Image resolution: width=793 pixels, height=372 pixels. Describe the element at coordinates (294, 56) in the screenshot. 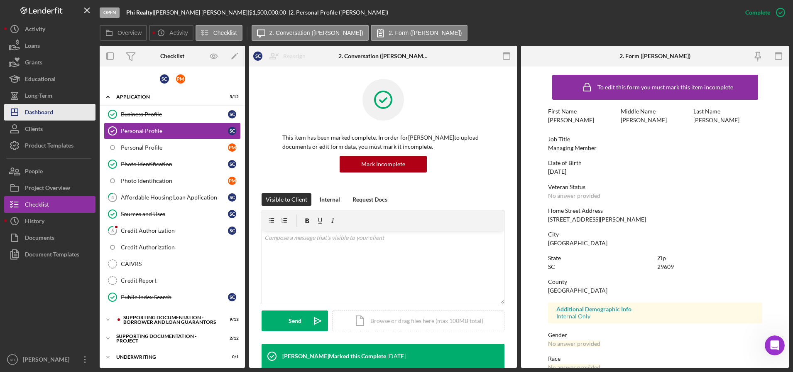

I see `div: Reassign` at that location.